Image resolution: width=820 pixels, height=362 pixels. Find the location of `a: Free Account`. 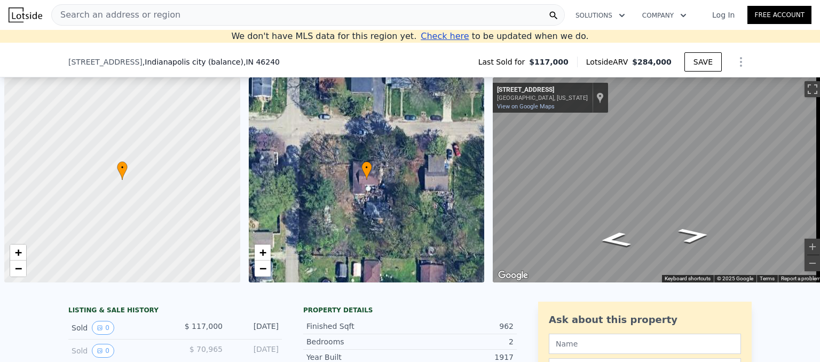

a: Free Account is located at coordinates (780, 15).